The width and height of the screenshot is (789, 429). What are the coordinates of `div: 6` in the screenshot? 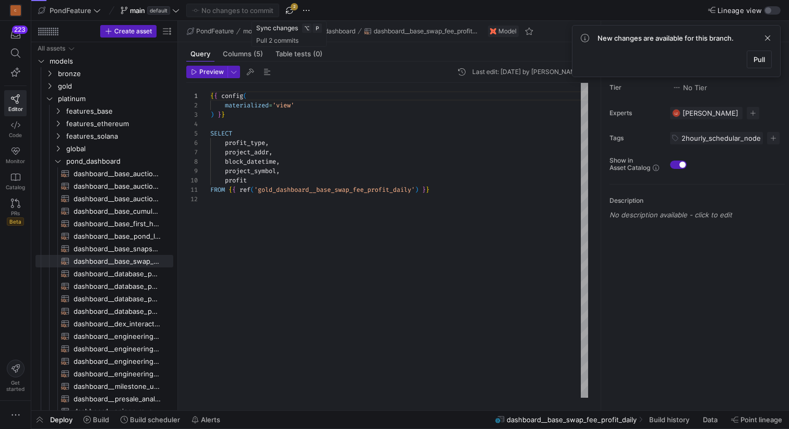 It's located at (192, 143).